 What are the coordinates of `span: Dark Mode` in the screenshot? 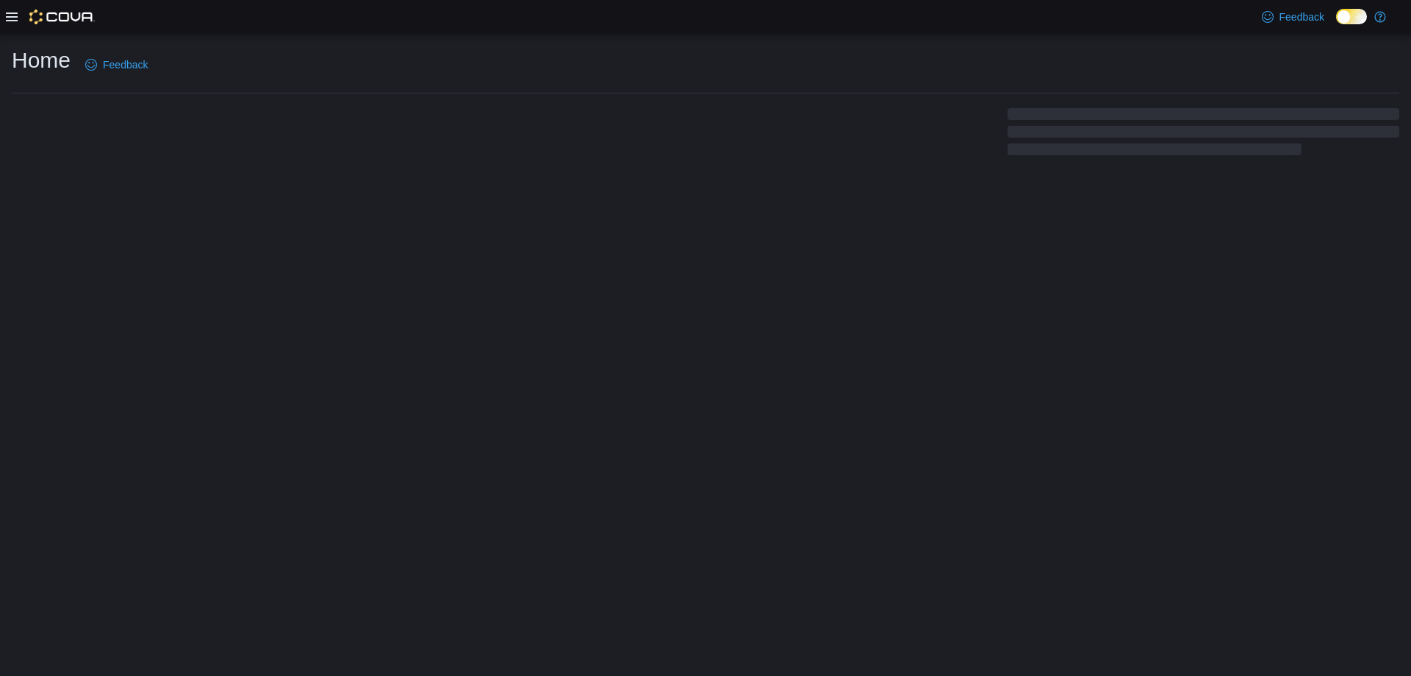 It's located at (1336, 24).